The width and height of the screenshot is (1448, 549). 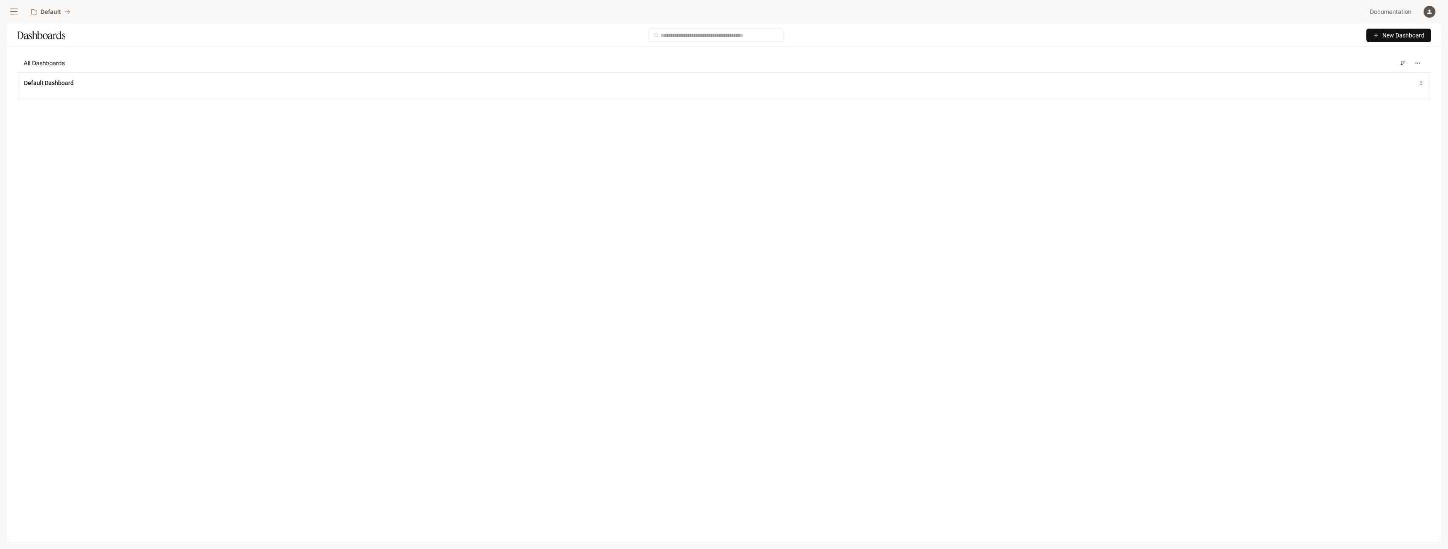 What do you see at coordinates (1404, 35) in the screenshot?
I see `span: New Dashboard` at bounding box center [1404, 35].